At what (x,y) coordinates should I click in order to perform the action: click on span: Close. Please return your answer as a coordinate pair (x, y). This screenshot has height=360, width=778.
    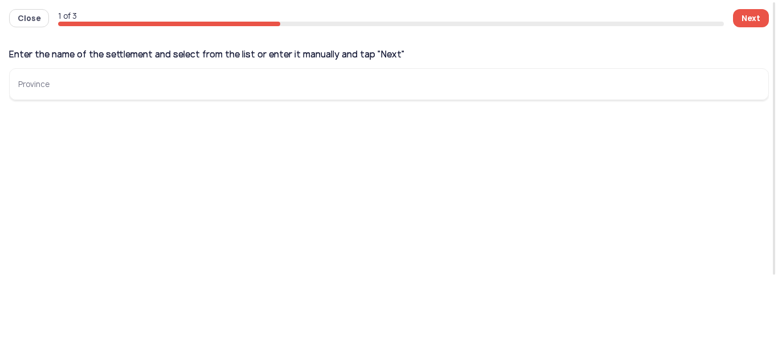
    Looking at the image, I should click on (29, 18).